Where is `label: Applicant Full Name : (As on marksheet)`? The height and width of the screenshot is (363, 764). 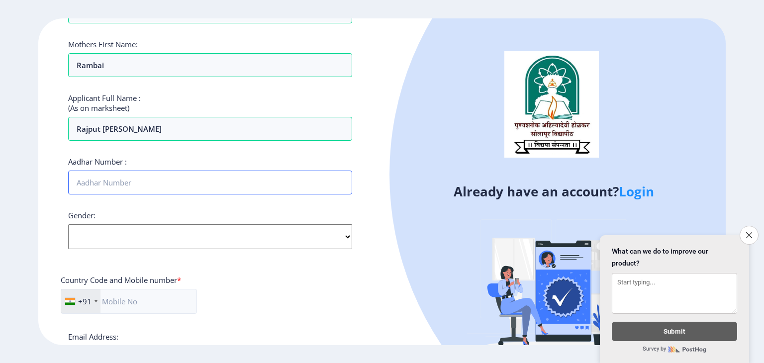 label: Applicant Full Name : (As on marksheet) is located at coordinates (104, 103).